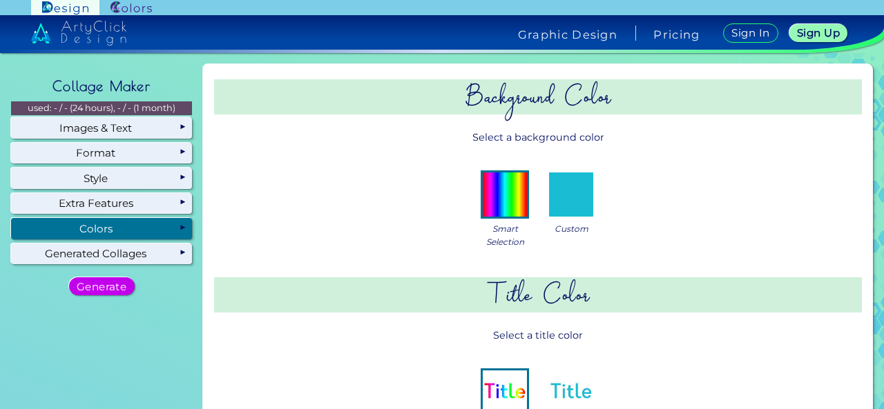 This screenshot has width=884, height=409. What do you see at coordinates (101, 228) in the screenshot?
I see `div: Colors` at bounding box center [101, 228].